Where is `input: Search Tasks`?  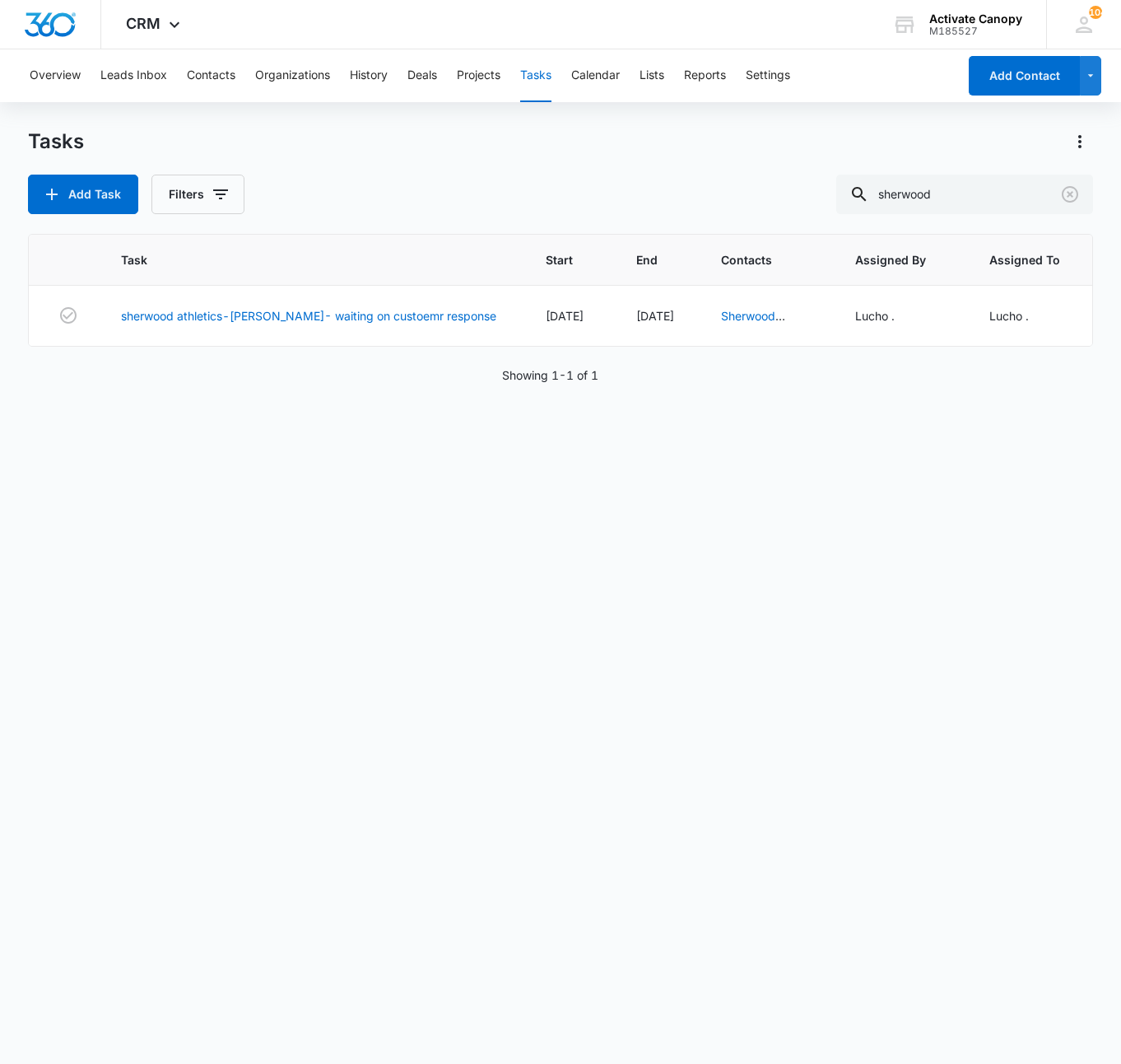
input: Search Tasks is located at coordinates (965, 194).